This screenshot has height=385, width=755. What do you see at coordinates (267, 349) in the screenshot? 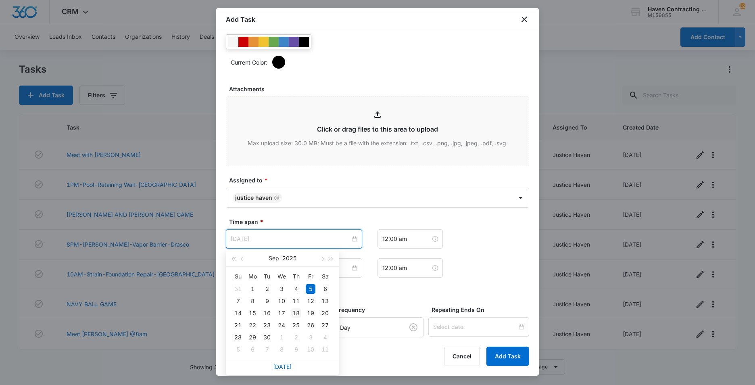
I see `td: 2025-10-07` at bounding box center [267, 349].